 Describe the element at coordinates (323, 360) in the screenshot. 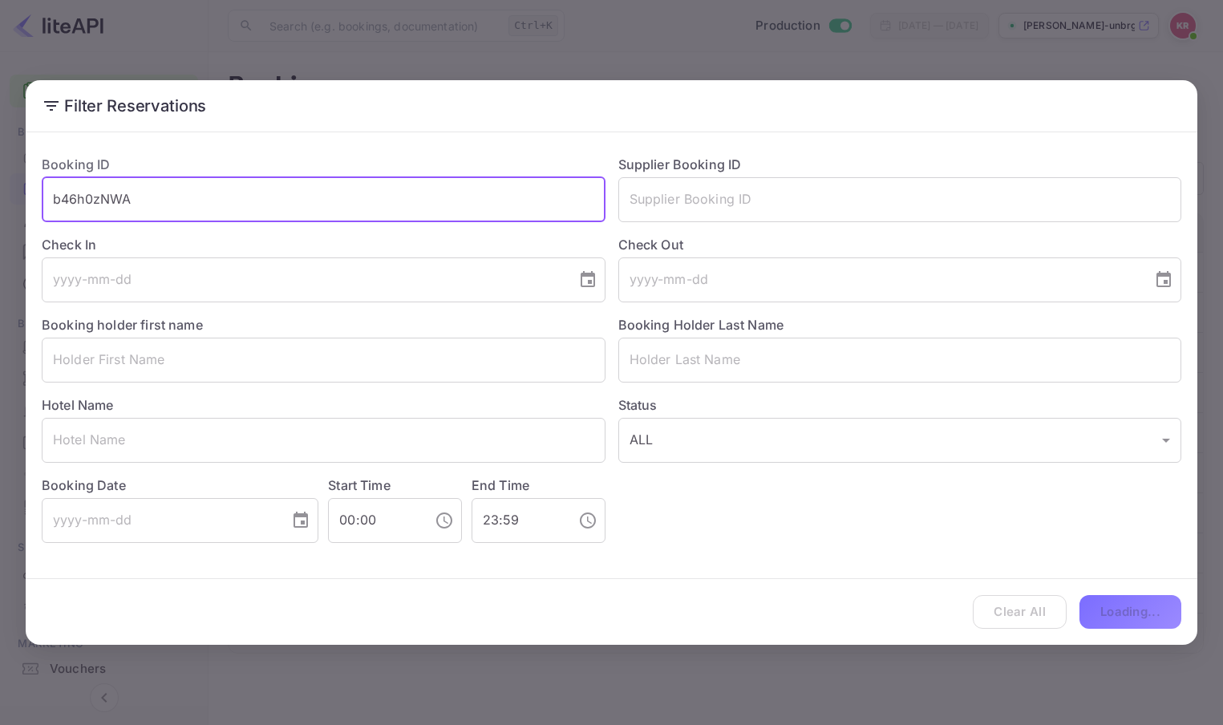

I see `input: Holder First Name` at that location.